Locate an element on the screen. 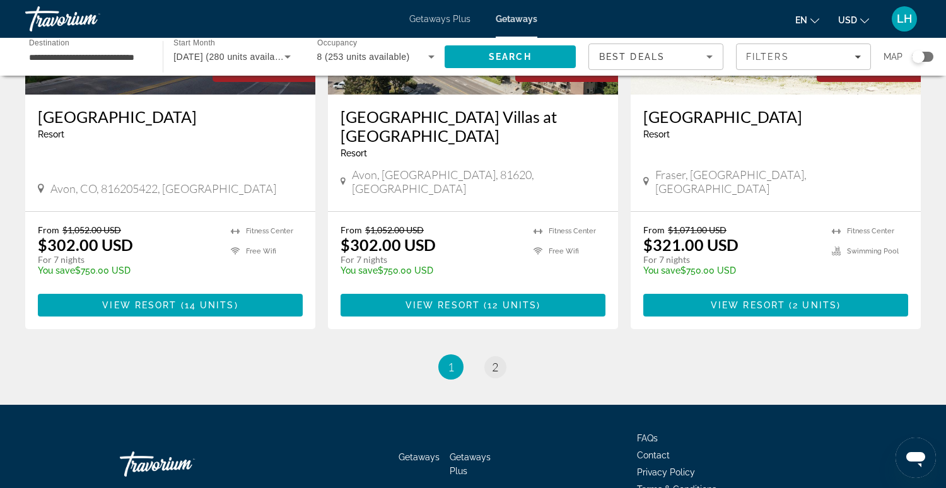  button: Change language is located at coordinates (808, 20).